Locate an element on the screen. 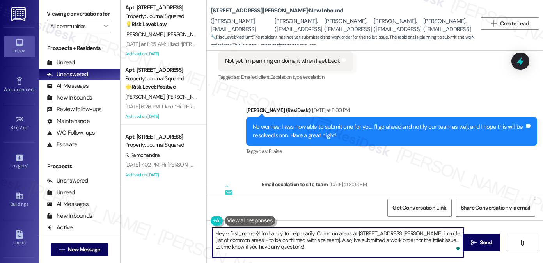 The image size is (543, 263). a: Inbox is located at coordinates (20, 46).